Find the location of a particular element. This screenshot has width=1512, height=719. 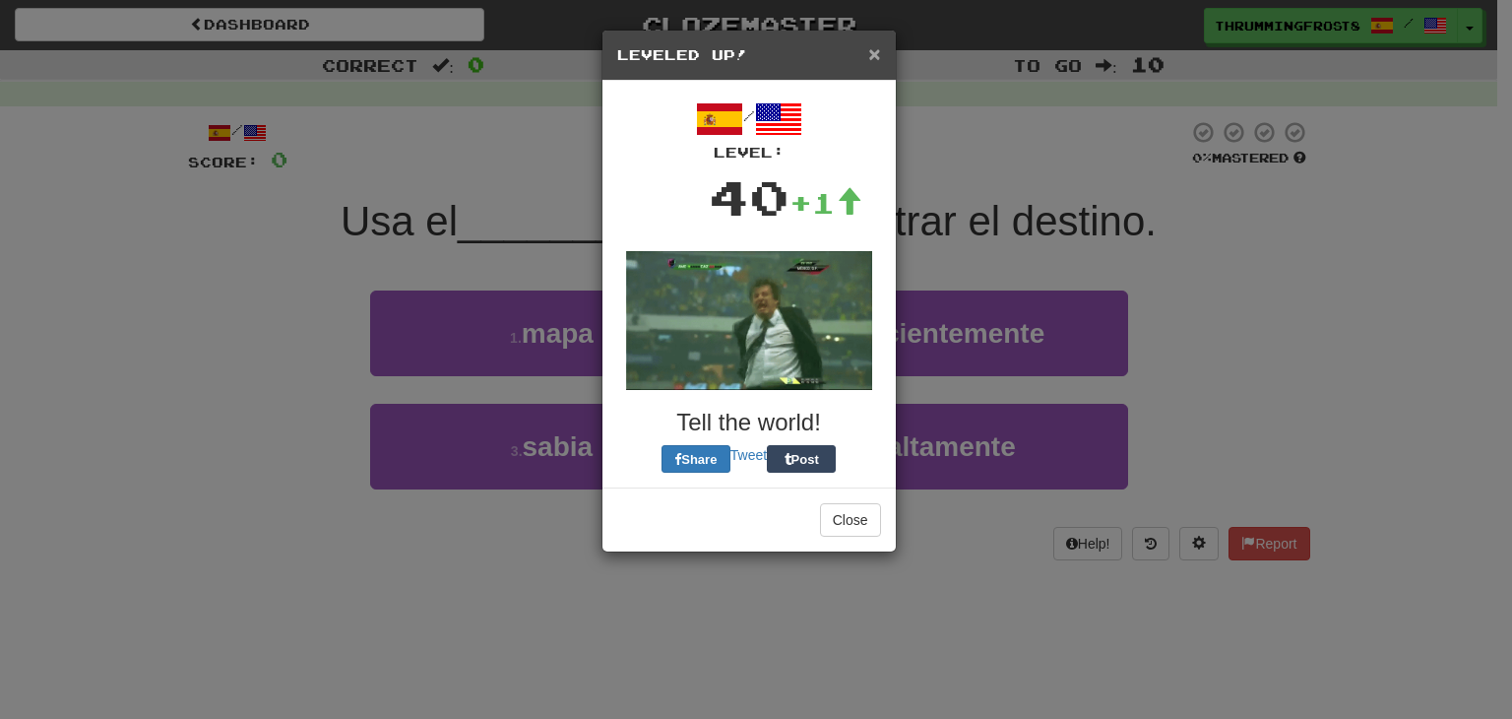

img: soccer-coach-2-a9306edb2ed3f6953285996bb4238f2040b39cbea5cfbac61ac5b5c8179d3151.gif is located at coordinates (749, 320).